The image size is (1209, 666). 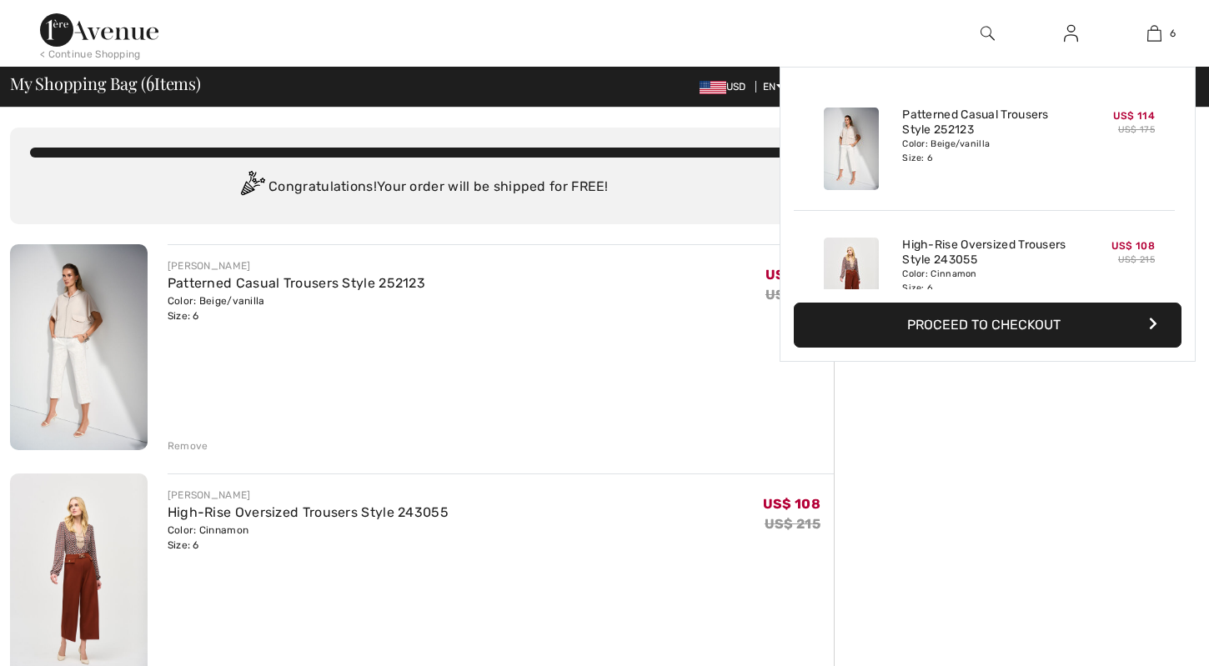 What do you see at coordinates (90, 54) in the screenshot?
I see `div: < Continue Shopping` at bounding box center [90, 54].